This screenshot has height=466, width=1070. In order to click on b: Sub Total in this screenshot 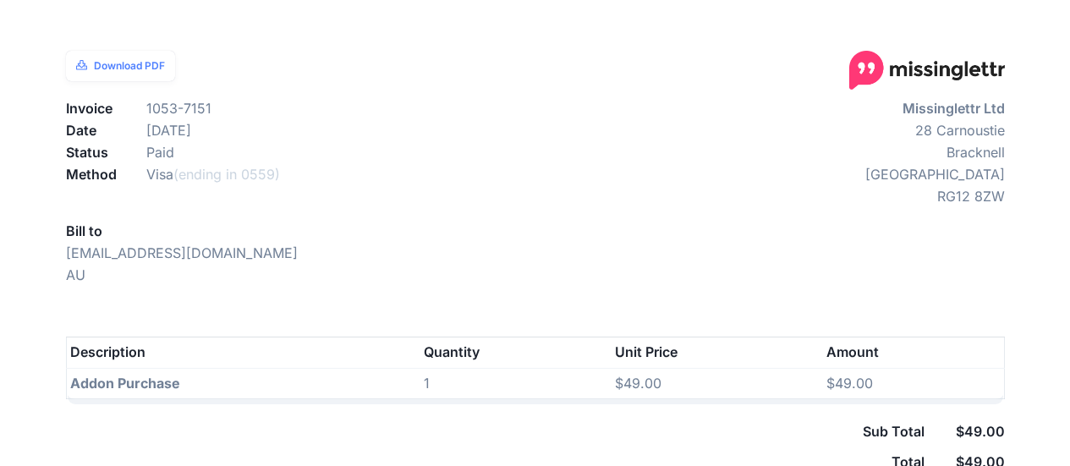, I will do `click(893, 431)`.